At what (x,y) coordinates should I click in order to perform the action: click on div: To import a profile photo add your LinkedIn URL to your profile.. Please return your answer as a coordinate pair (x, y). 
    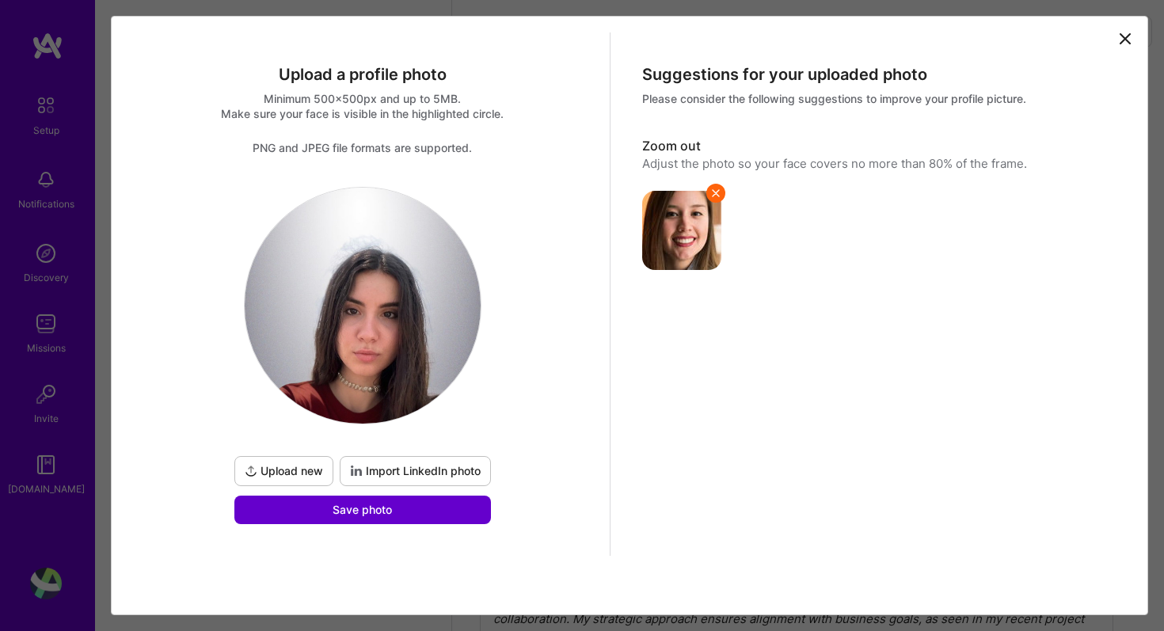
    Looking at the image, I should click on (415, 471).